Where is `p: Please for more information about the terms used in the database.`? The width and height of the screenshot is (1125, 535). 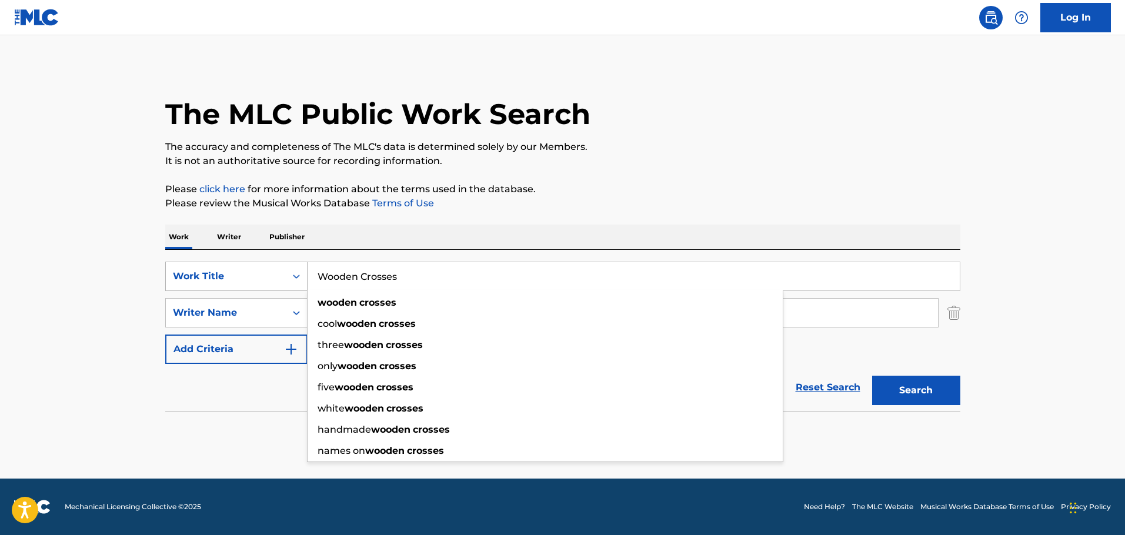 p: Please for more information about the terms used in the database. is located at coordinates (563, 189).